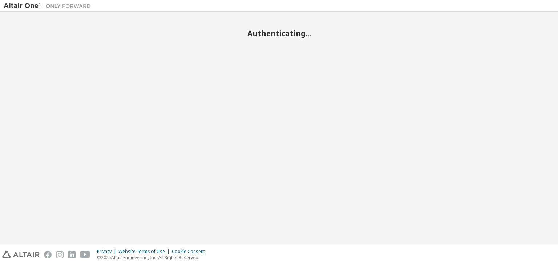  Describe the element at coordinates (107, 252) in the screenshot. I see `div: Privacy` at that location.